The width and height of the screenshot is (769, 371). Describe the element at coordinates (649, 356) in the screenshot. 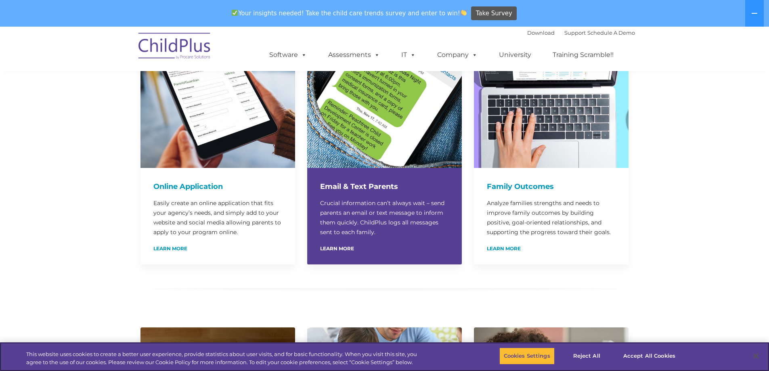

I see `button: Accept All Cookies` at that location.